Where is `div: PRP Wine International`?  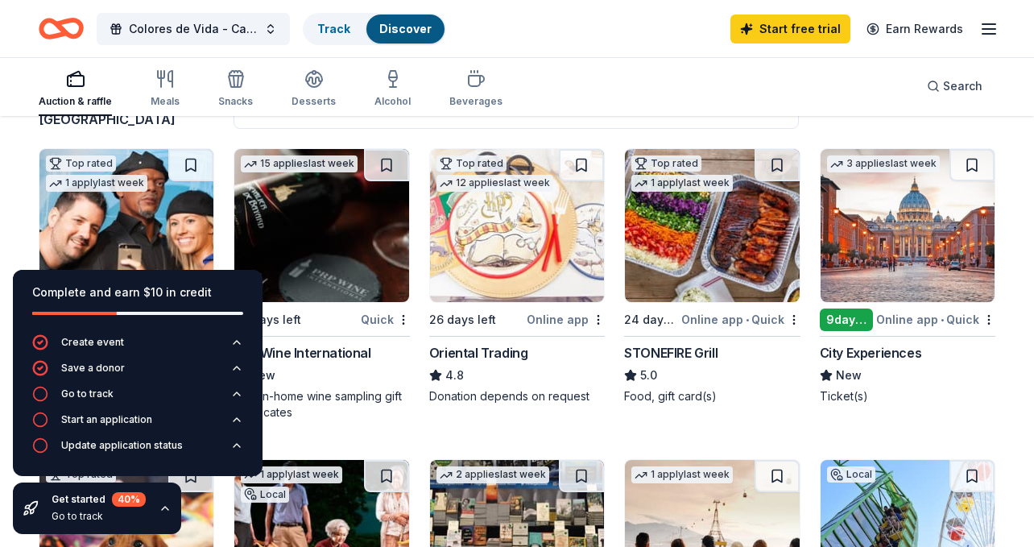 div: PRP Wine International is located at coordinates (302, 353).